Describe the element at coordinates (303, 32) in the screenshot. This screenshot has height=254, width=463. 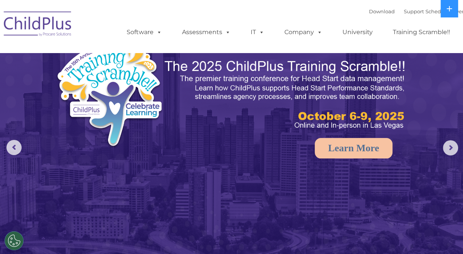
I see `a: Company` at that location.